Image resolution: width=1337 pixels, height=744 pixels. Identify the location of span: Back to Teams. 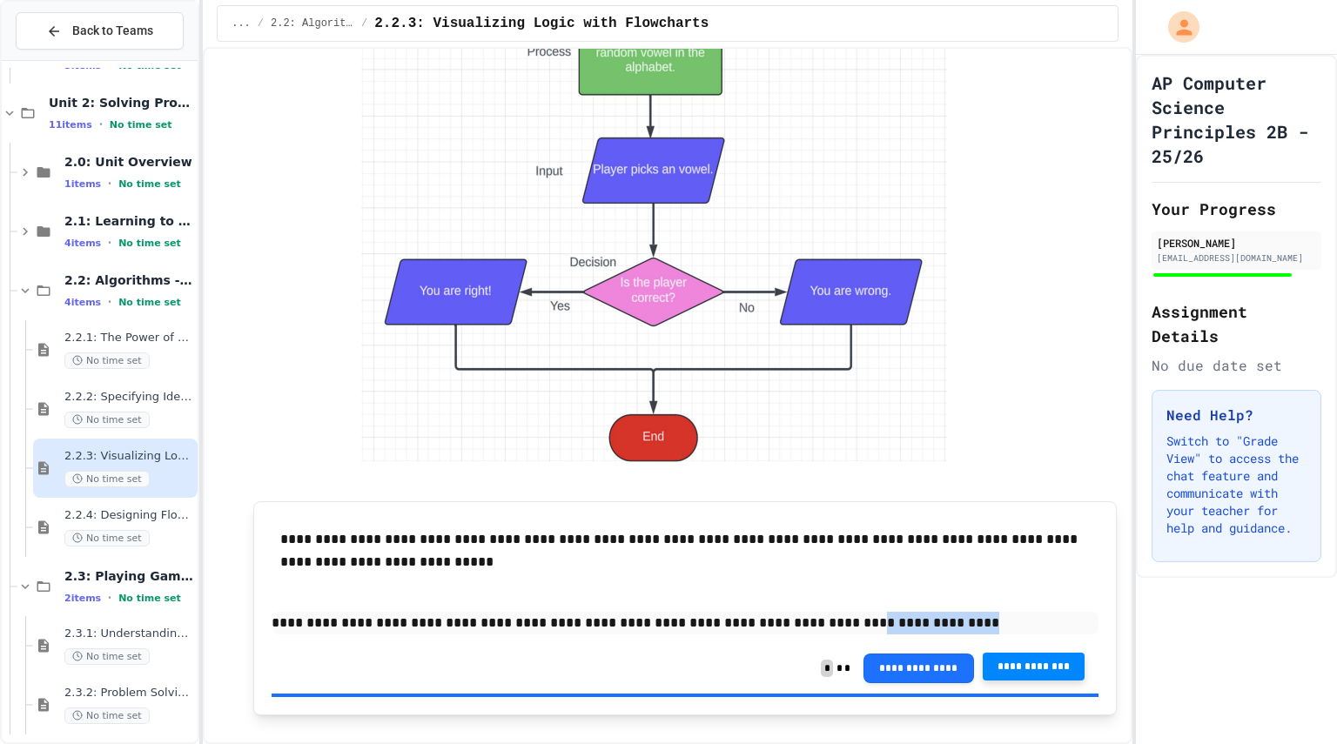
(112, 30).